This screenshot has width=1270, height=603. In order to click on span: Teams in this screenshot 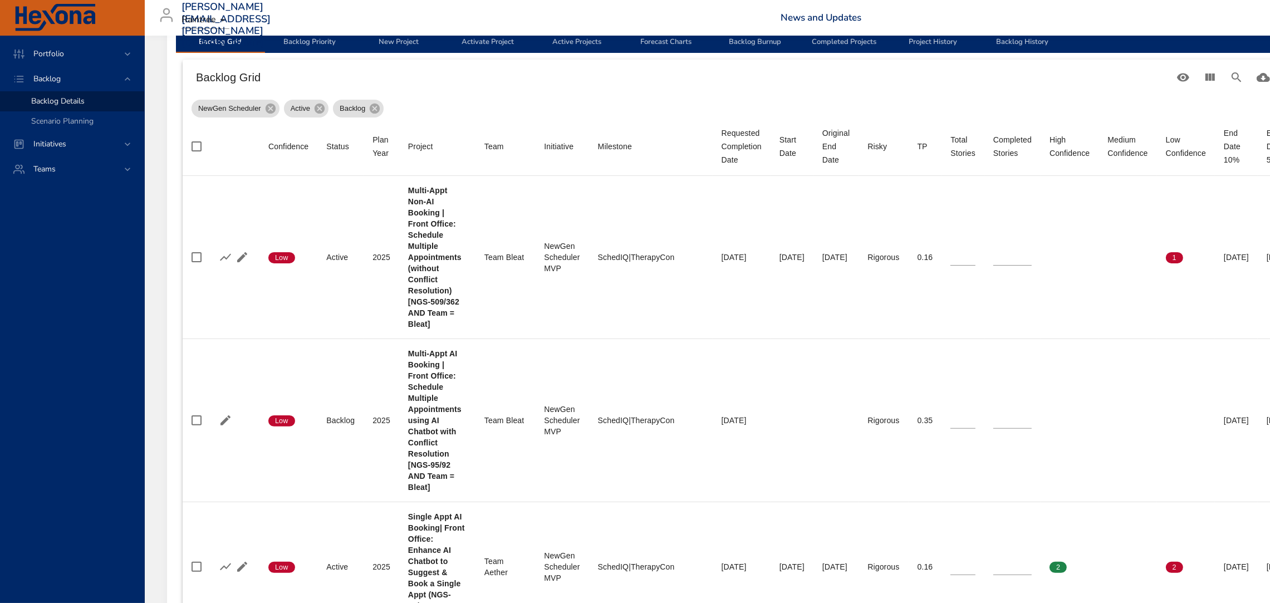, I will do `click(45, 169)`.